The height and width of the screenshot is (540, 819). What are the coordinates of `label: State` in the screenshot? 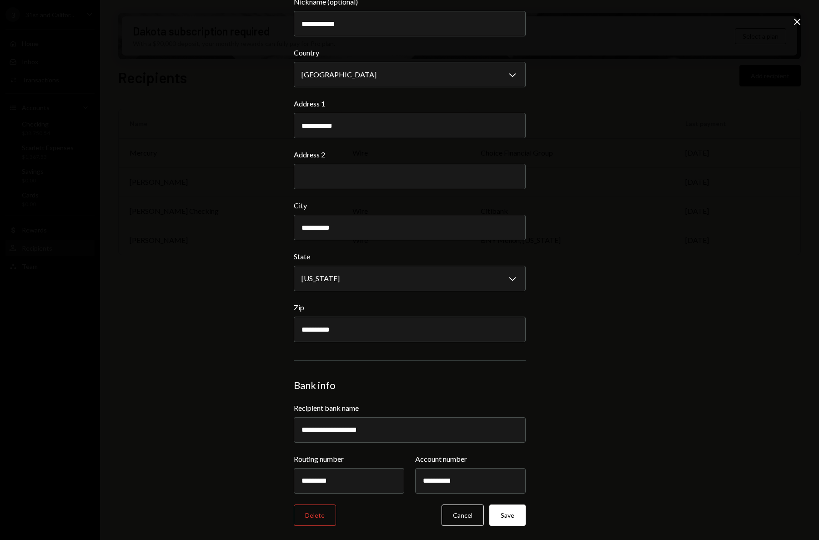 It's located at (410, 256).